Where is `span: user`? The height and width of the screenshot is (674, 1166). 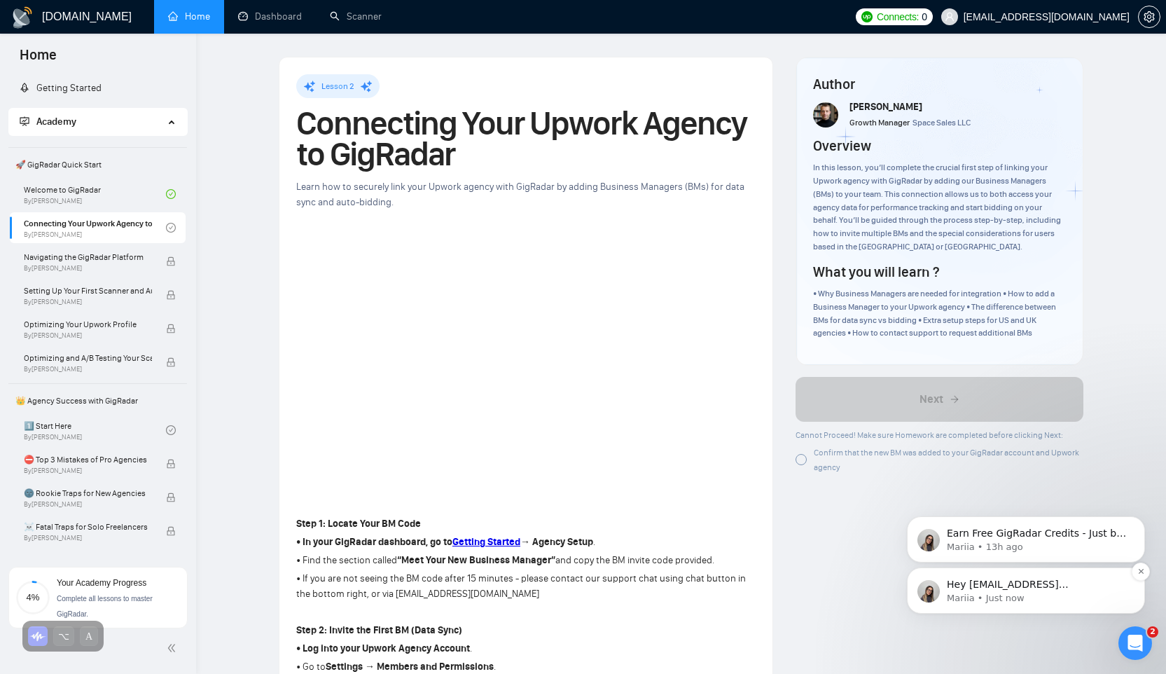
span: user is located at coordinates (950, 17).